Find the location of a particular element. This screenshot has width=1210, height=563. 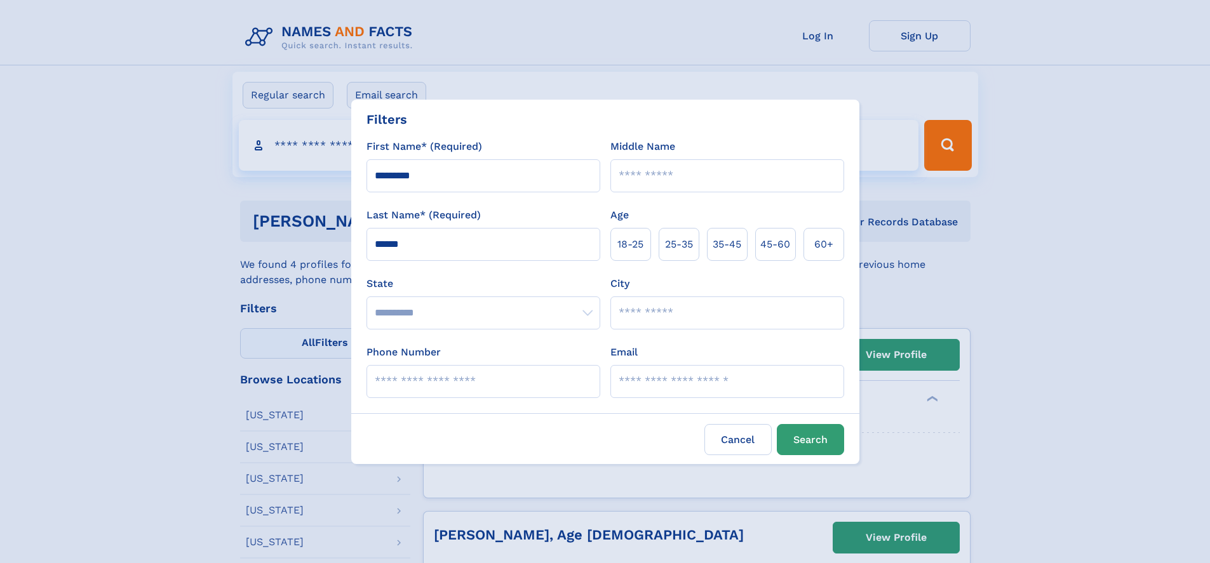

label: City is located at coordinates (620, 284).